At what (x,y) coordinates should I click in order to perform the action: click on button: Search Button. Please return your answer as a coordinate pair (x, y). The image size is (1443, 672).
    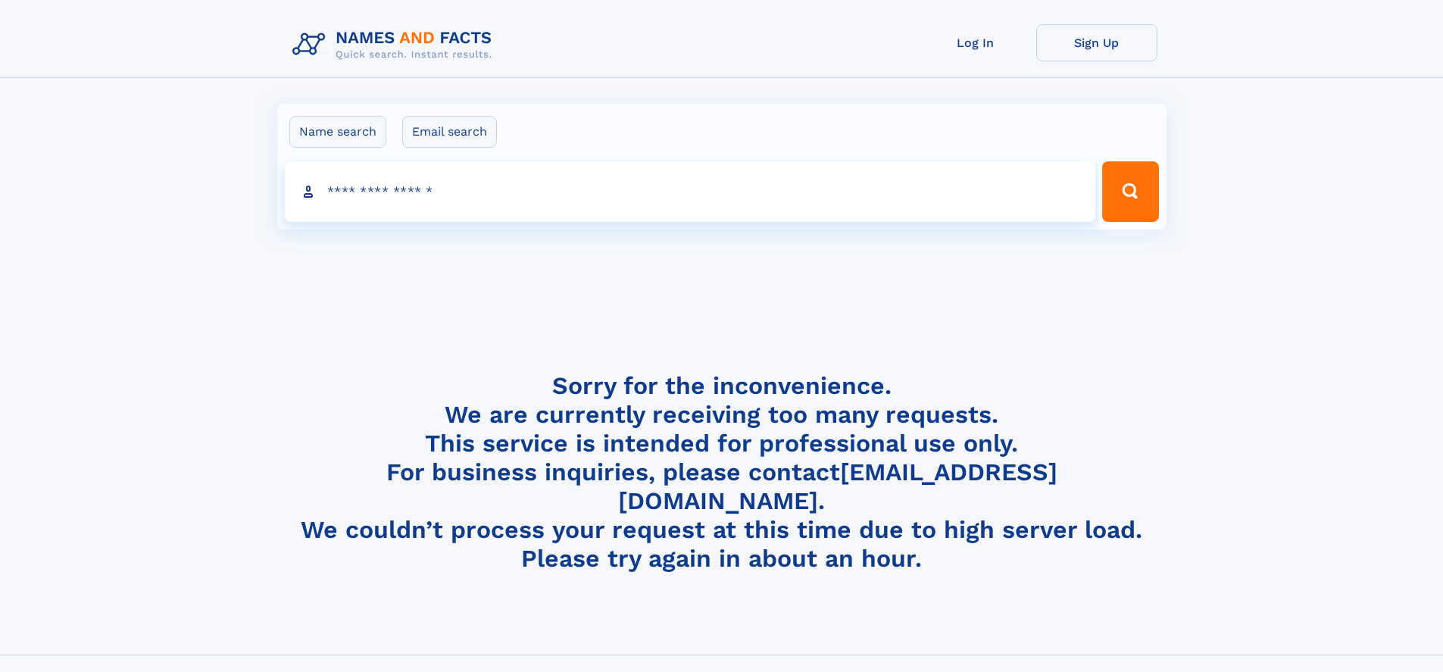
    Looking at the image, I should click on (1130, 192).